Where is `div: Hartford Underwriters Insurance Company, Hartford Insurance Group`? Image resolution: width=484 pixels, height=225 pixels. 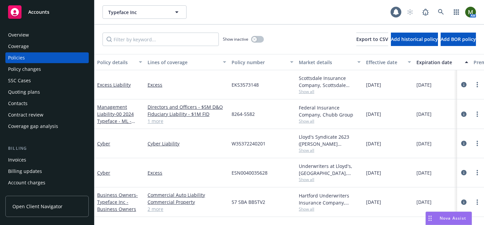 div: Hartford Underwriters Insurance Company, Hartford Insurance Group is located at coordinates (330, 199).